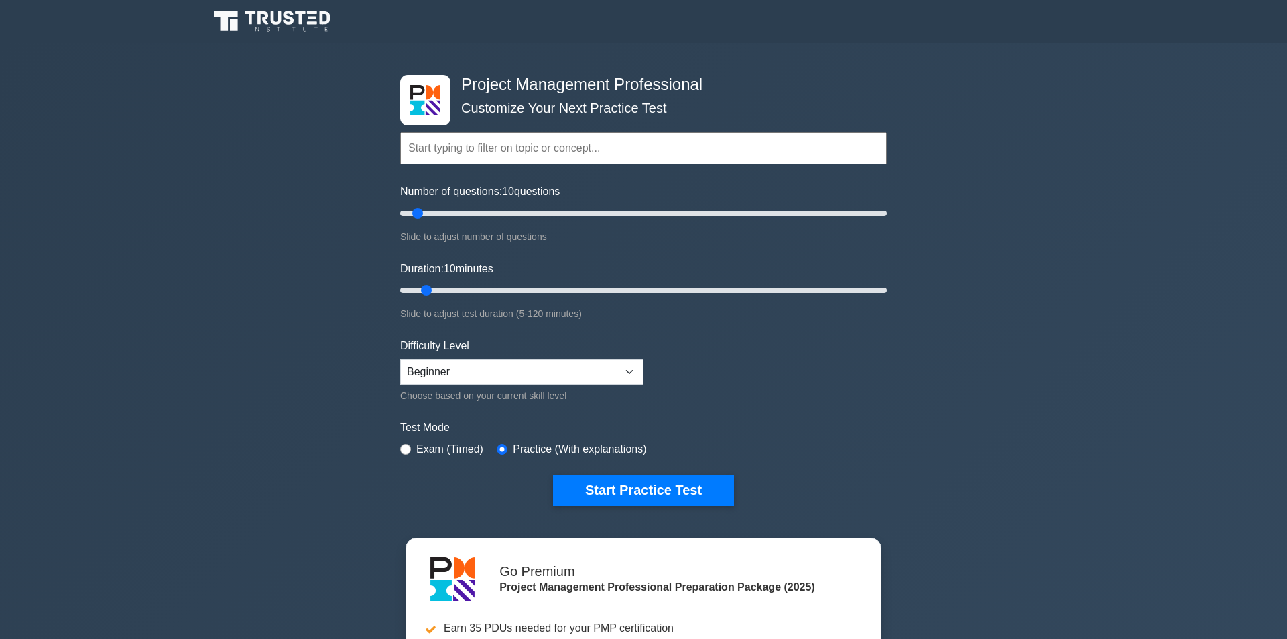  What do you see at coordinates (434, 346) in the screenshot?
I see `label: Difficulty Level` at bounding box center [434, 346].